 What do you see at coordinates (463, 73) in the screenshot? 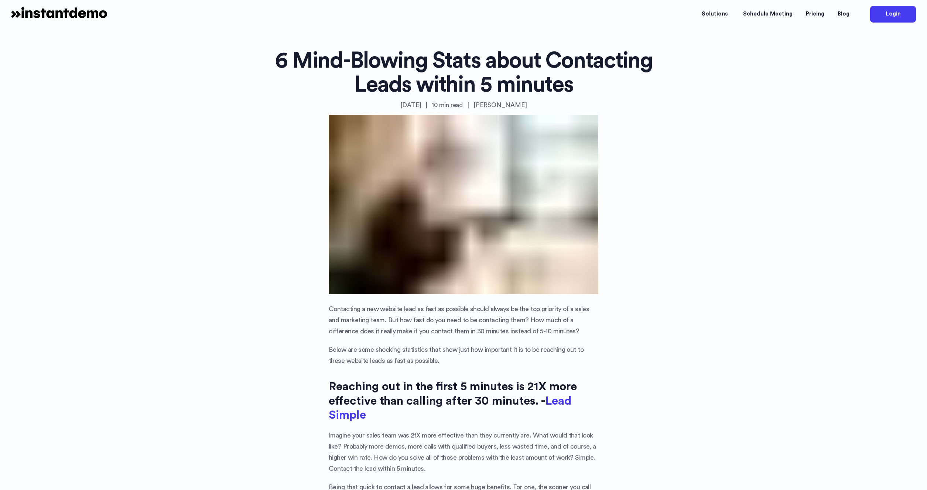
I see `h1: 6 Mind-Blowing Stats about Contacting Leads within 5 minutes` at bounding box center [463, 73].